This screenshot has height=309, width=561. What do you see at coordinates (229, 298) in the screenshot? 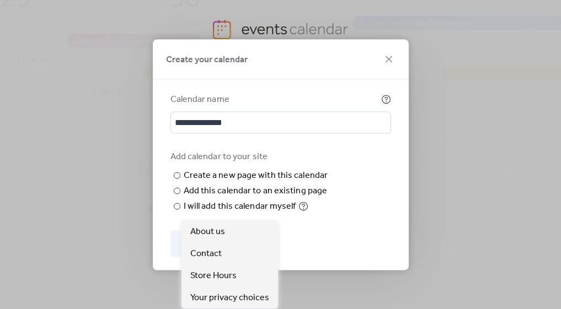
I see `span: Your privacy choices` at bounding box center [229, 298].